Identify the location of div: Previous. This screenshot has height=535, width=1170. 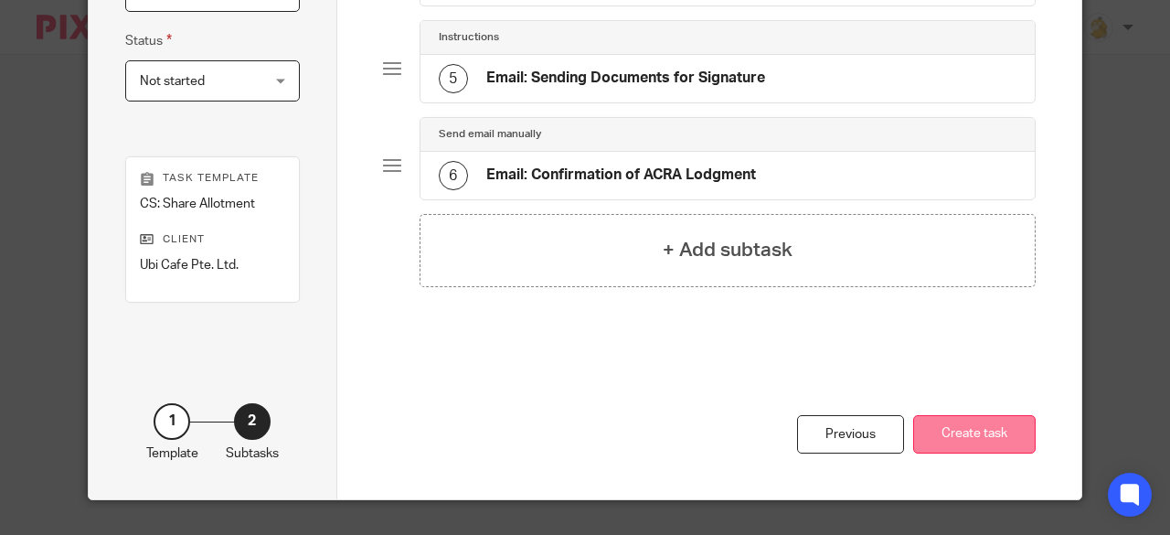
(850, 434).